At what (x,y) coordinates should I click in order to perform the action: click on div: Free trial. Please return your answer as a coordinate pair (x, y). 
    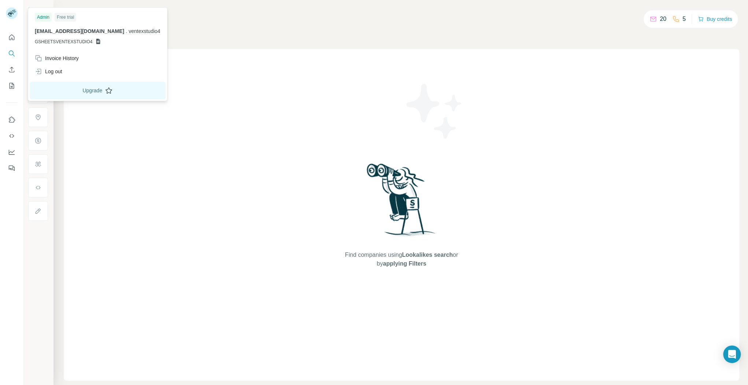
    Looking at the image, I should click on (65, 17).